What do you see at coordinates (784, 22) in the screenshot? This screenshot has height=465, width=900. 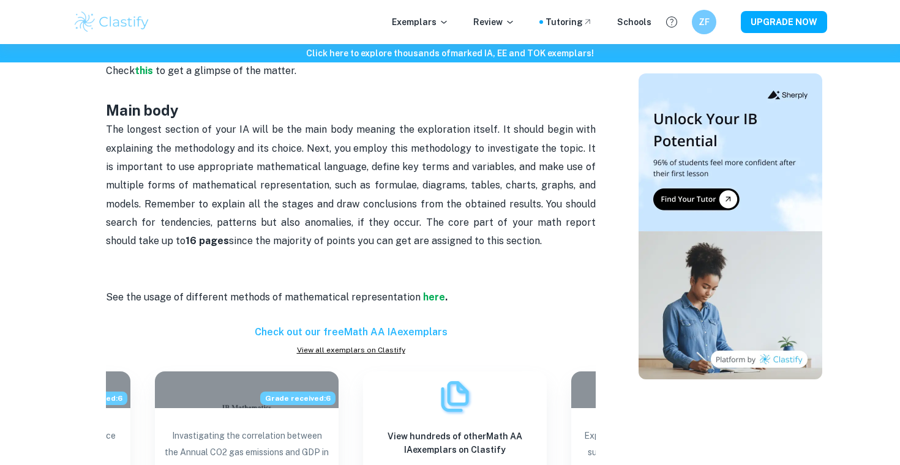 I see `button: UPGRADE NOW` at bounding box center [784, 22].